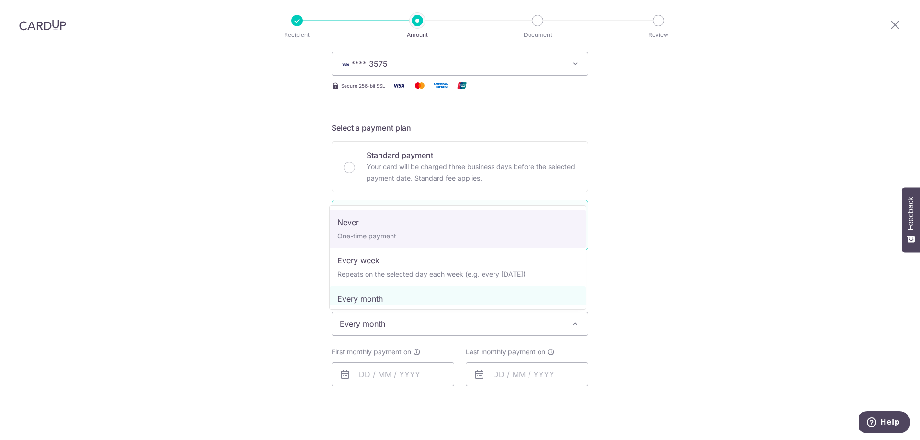 The width and height of the screenshot is (920, 440). What do you see at coordinates (458, 222) in the screenshot?
I see `p: Never` at bounding box center [458, 222].